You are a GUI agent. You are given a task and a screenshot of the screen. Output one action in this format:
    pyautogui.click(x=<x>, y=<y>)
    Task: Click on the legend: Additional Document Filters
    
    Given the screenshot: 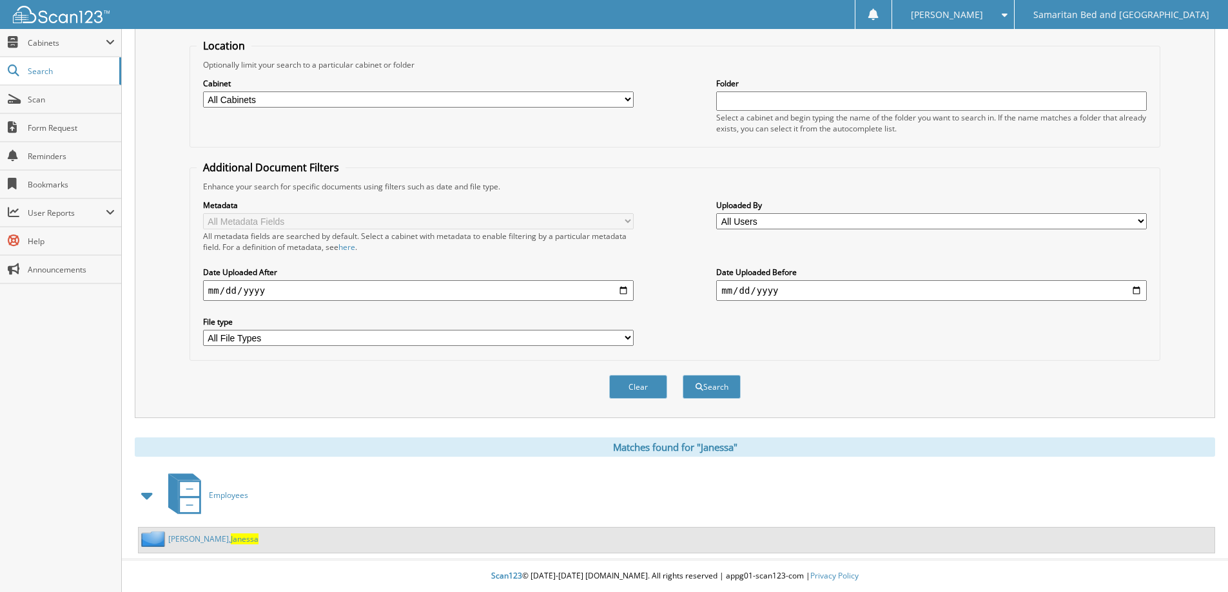 What is the action you would take?
    pyautogui.click(x=271, y=168)
    